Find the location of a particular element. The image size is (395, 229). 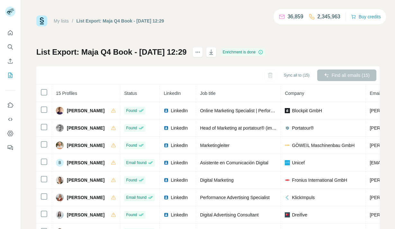

button: Dashboard is located at coordinates (10, 134).